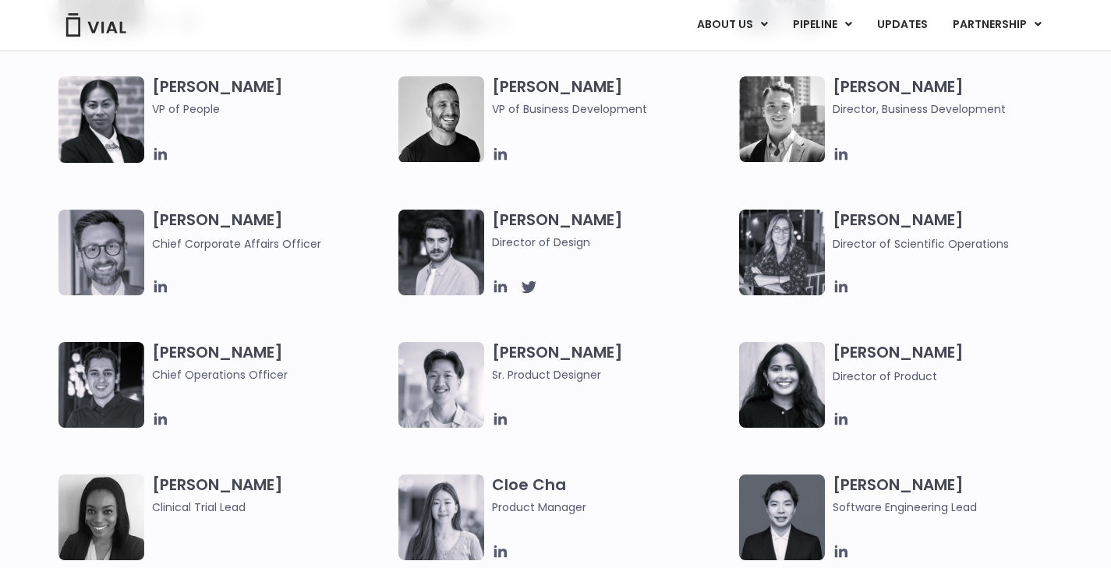 This screenshot has height=568, width=1111. Describe the element at coordinates (441, 385) in the screenshot. I see `img: Brennan` at that location.